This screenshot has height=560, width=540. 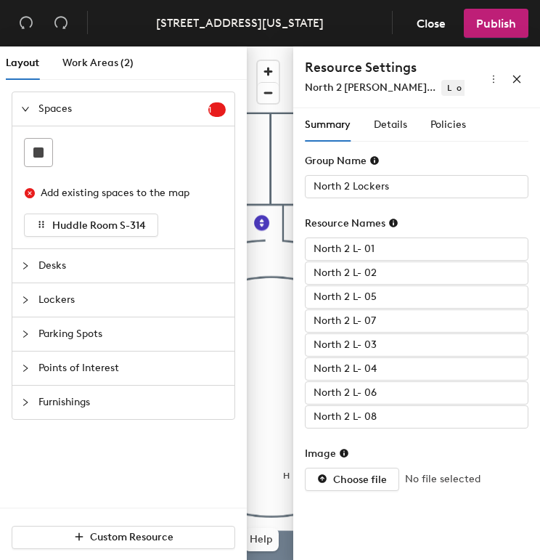 I want to click on sup: 1, so click(x=217, y=110).